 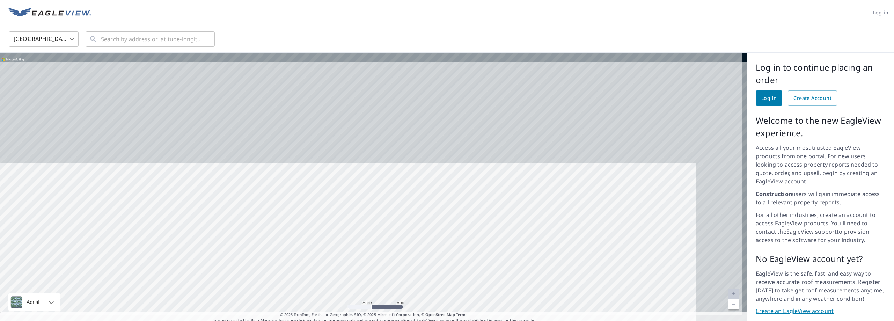 I want to click on a: Create an EagleView account, so click(x=821, y=311).